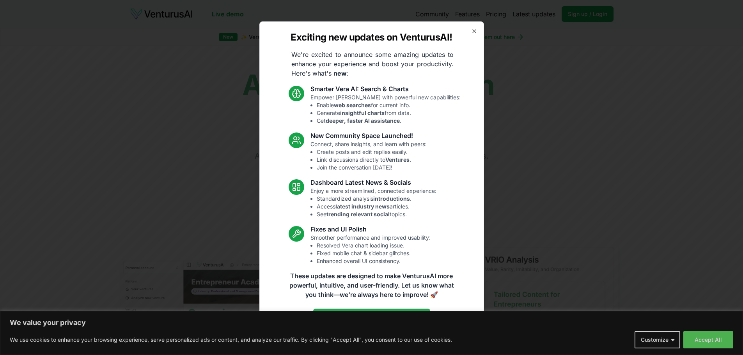 The height and width of the screenshot is (355, 743). I want to click on h2: Exciting new updates on VenturusAI!, so click(371, 37).